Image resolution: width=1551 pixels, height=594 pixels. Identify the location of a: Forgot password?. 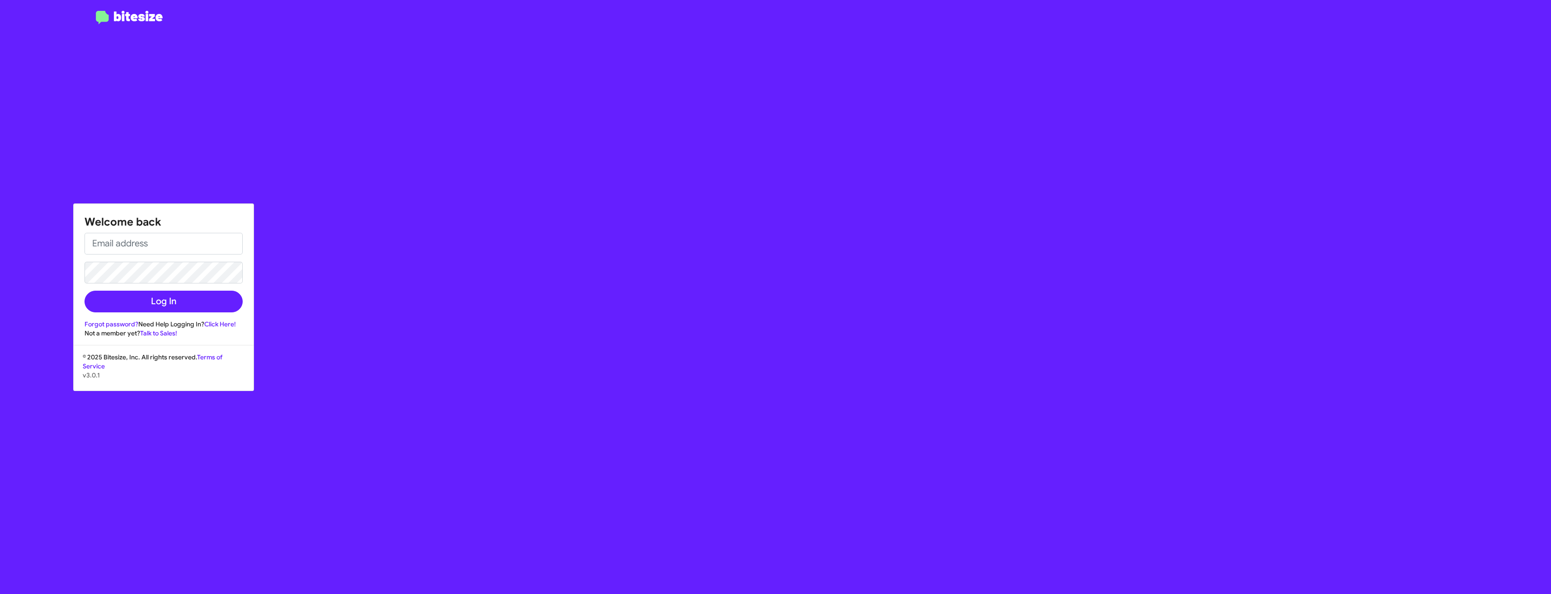
(111, 324).